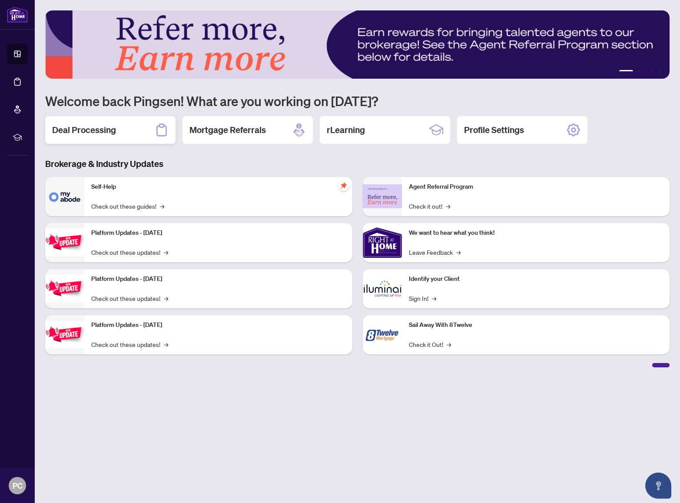 Image resolution: width=680 pixels, height=503 pixels. Describe the element at coordinates (17, 14) in the screenshot. I see `img: logo` at that location.